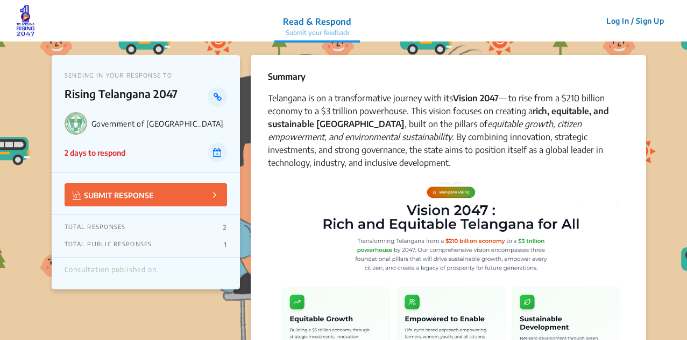  I want to click on p: 2 days to respond, so click(95, 152).